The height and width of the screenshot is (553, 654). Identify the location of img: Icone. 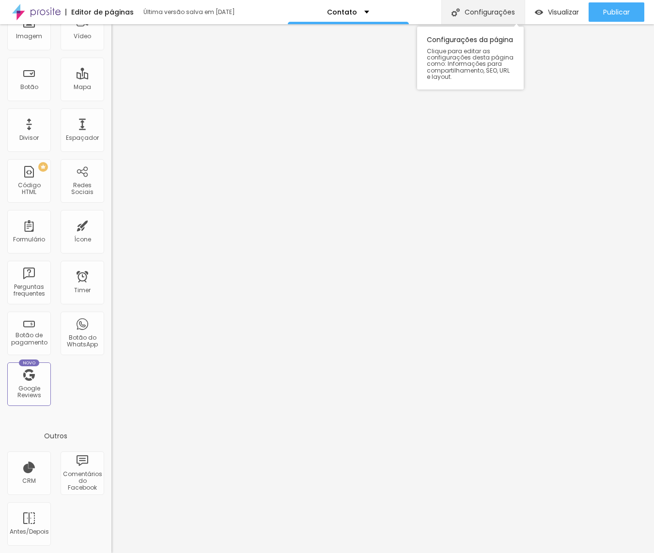
(455, 12).